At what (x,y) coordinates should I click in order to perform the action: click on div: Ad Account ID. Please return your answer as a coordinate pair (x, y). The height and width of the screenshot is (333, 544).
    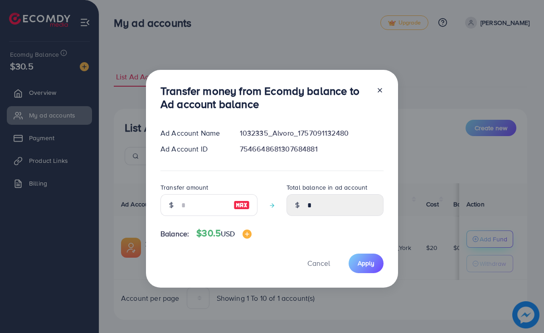
    Looking at the image, I should click on (193, 149).